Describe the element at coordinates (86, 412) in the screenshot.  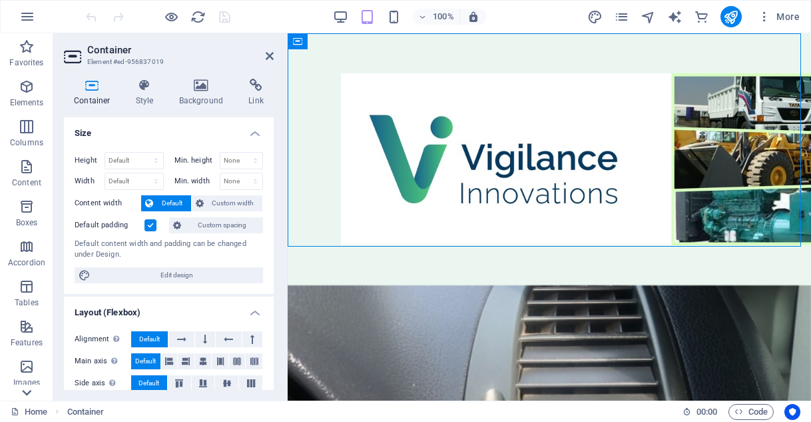
I see `nav: breadcrumb` at that location.